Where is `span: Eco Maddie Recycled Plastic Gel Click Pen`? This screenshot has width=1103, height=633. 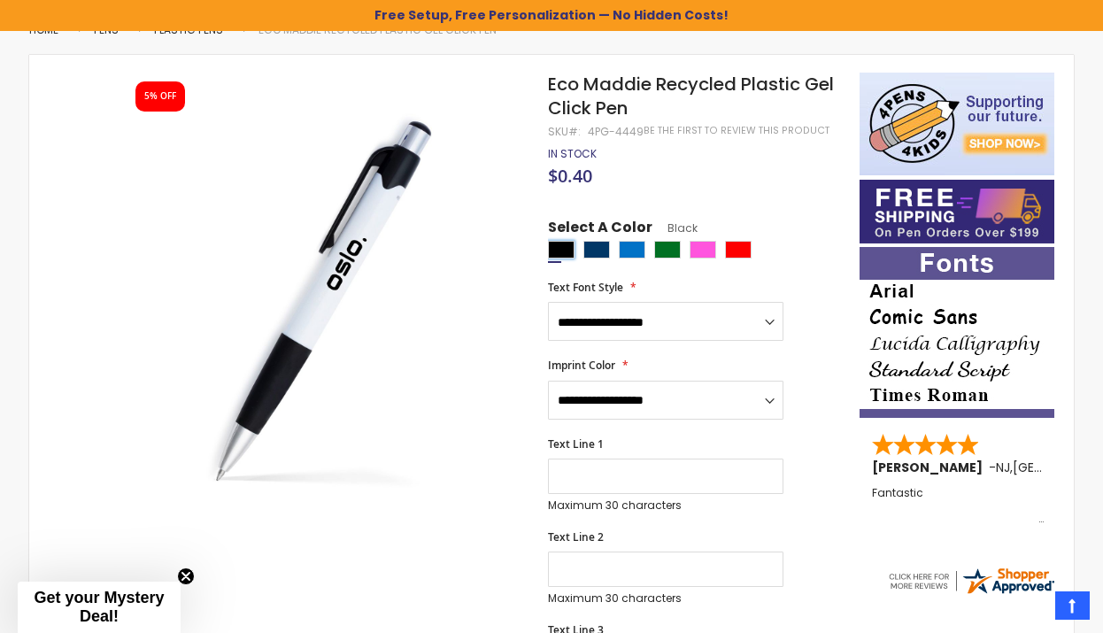
span: Eco Maddie Recycled Plastic Gel Click Pen is located at coordinates (690, 96).